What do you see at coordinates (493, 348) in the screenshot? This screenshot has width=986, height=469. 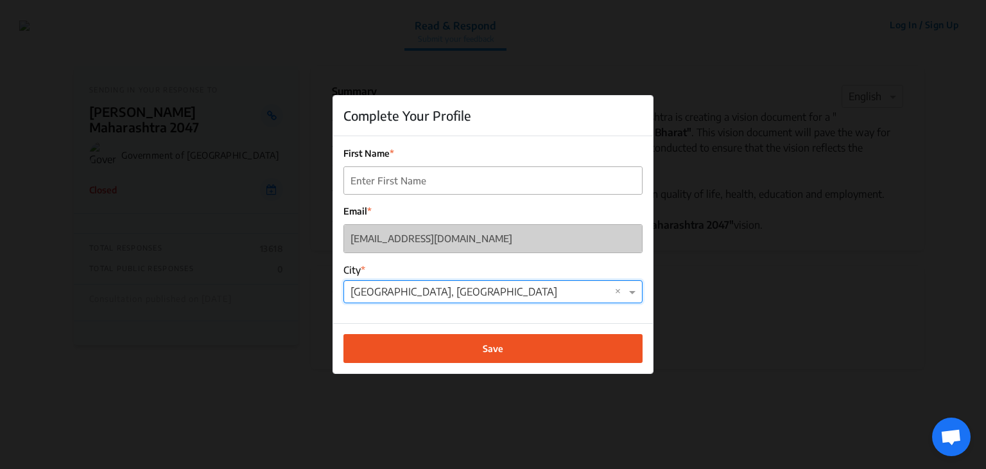 I see `span: Save` at bounding box center [493, 348].